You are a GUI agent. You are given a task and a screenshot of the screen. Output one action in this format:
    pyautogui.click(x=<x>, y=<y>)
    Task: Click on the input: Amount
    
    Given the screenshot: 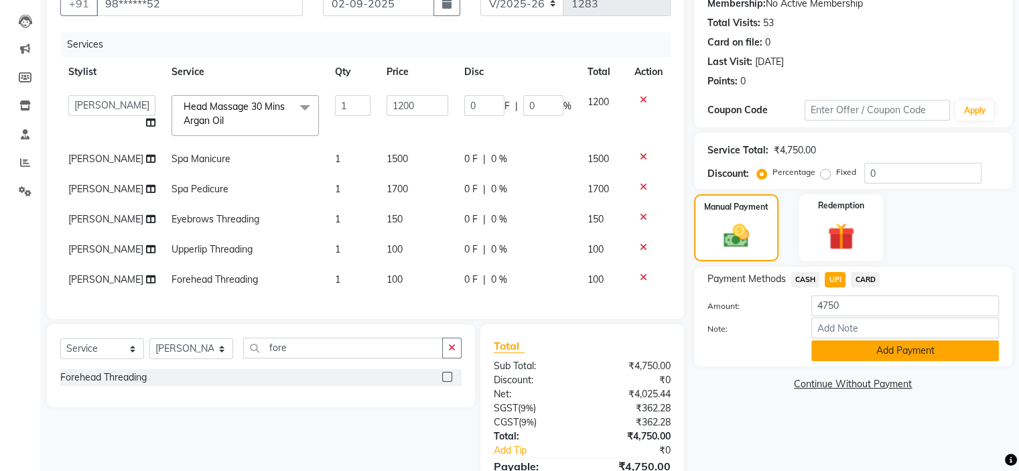 What is the action you would take?
    pyautogui.click(x=905, y=305)
    